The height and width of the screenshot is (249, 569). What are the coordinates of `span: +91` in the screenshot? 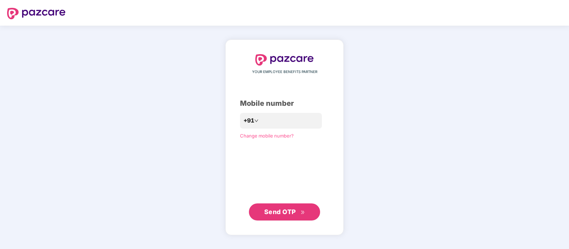 It's located at (249, 120).